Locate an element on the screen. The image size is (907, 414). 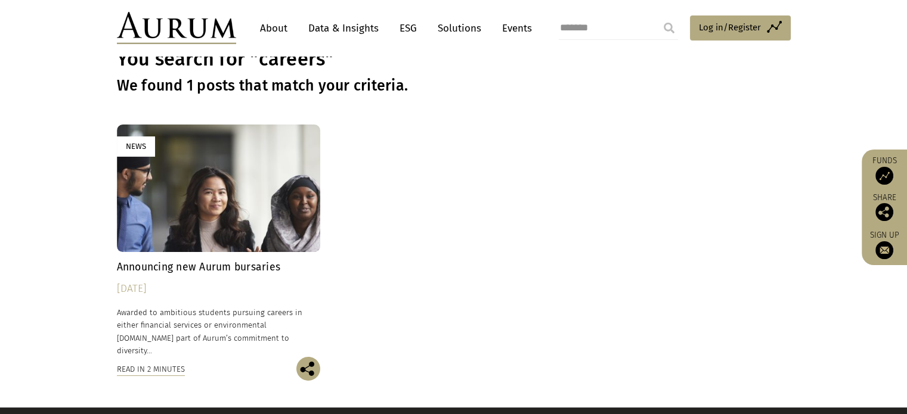
p: Awarded to ambitious students pursuing careers in either financial services or environmental [DOM... is located at coordinates (219, 331).